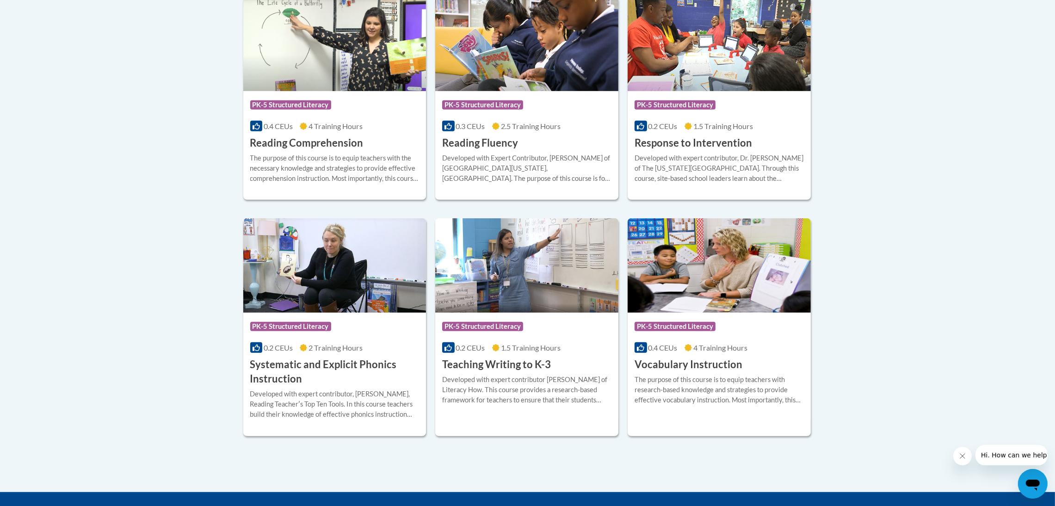 The height and width of the screenshot is (506, 1055). I want to click on div: The purpose of this course is to equip teachers with research-based knowledge and strategies to p..., so click(719, 390).